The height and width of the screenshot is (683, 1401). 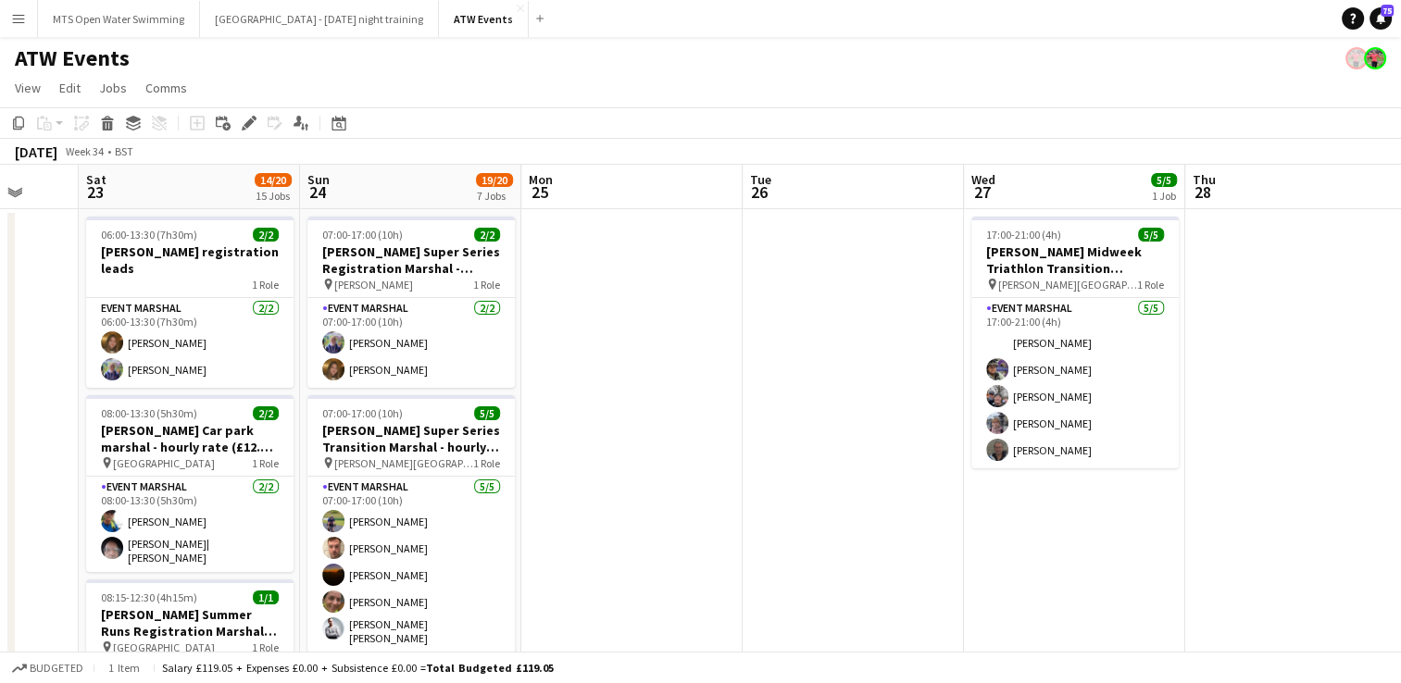 I want to click on span: Total Budgeted £119.05, so click(x=490, y=667).